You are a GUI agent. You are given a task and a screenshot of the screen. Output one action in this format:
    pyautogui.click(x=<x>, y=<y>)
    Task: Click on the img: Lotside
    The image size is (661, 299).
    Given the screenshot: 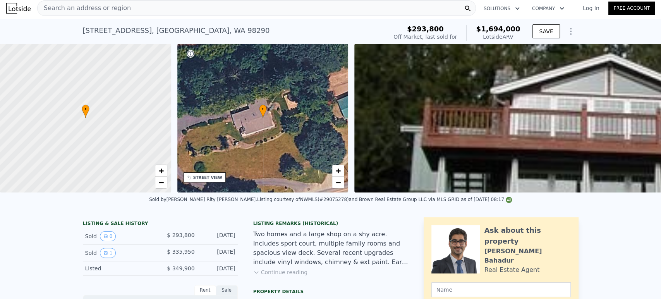 What is the action you would take?
    pyautogui.click(x=18, y=8)
    